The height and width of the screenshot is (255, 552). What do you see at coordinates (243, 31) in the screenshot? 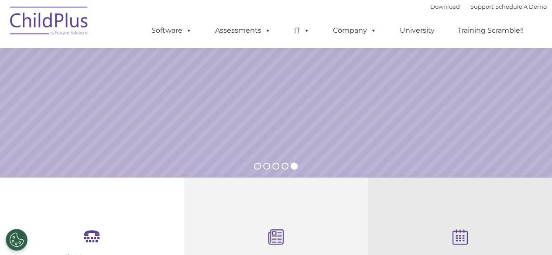
I see `a: Assessments` at bounding box center [243, 31].